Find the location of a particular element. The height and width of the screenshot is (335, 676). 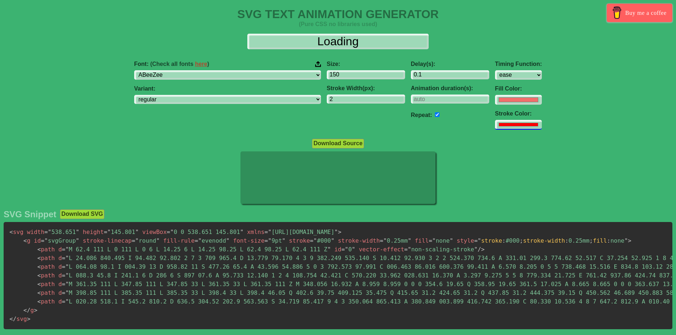

span: #000 is located at coordinates (322, 241).